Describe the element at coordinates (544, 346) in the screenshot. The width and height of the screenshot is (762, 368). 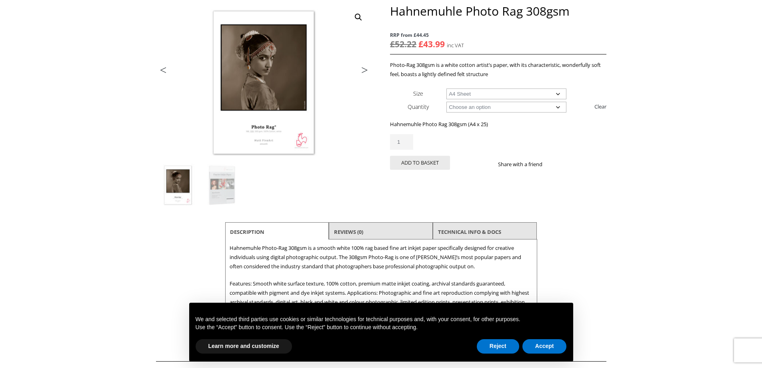
I see `button: Accept` at that location.